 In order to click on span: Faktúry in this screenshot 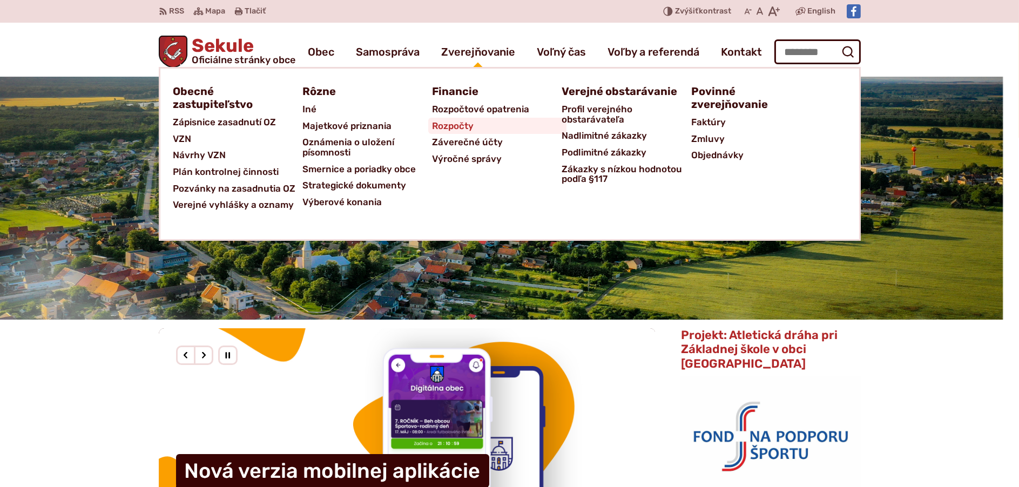, I will do `click(709, 122)`.